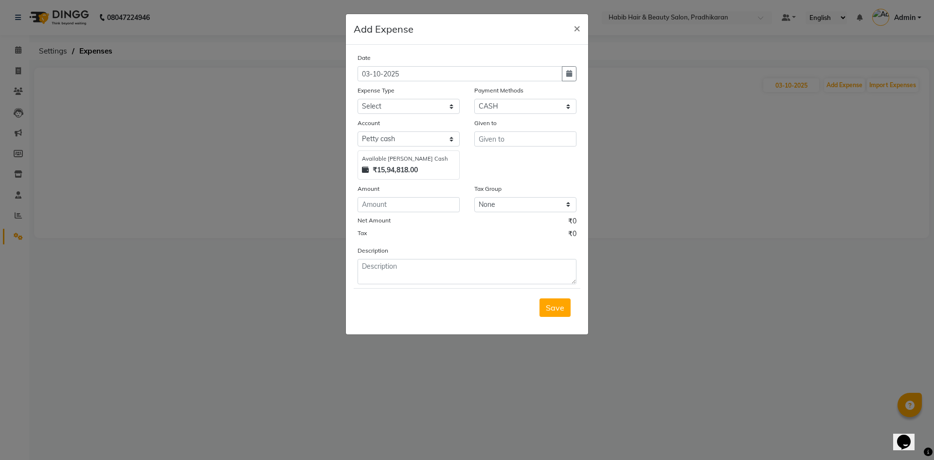 The image size is (934, 460). What do you see at coordinates (409, 204) in the screenshot?
I see `input: Amount` at bounding box center [409, 204].